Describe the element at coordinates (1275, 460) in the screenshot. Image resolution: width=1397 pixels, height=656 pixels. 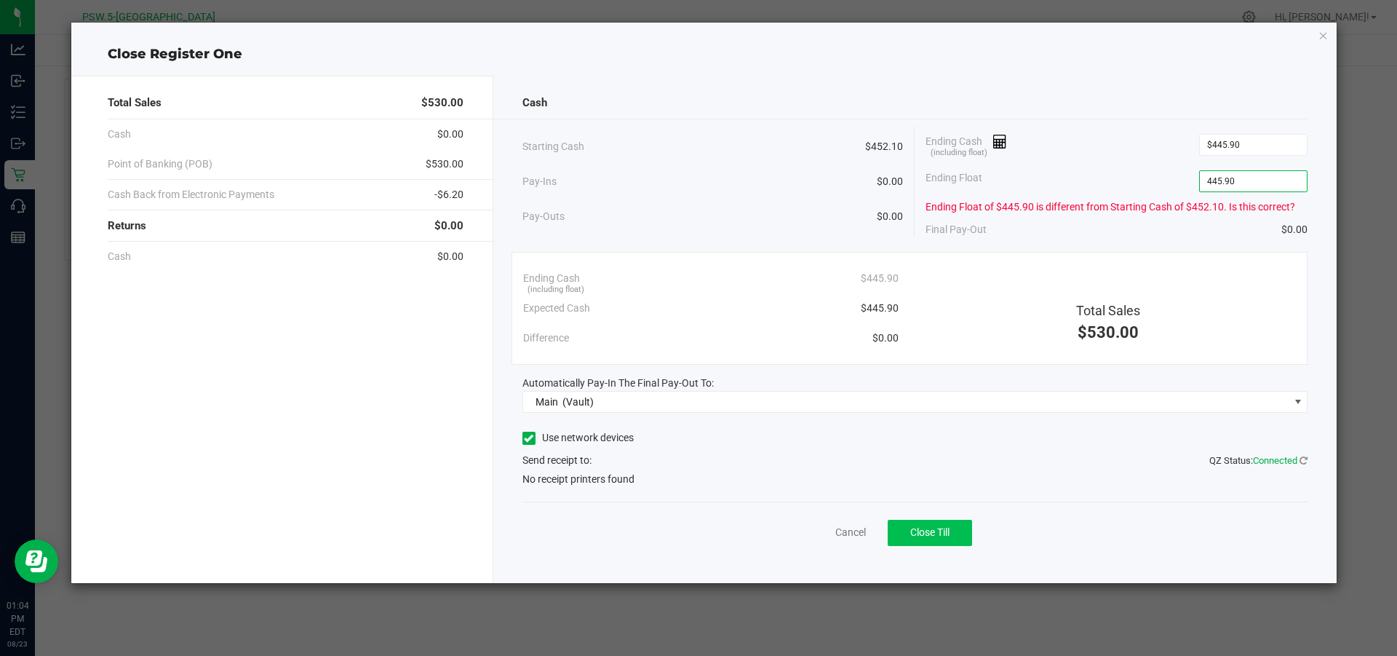
I see `span: Connected` at that location.